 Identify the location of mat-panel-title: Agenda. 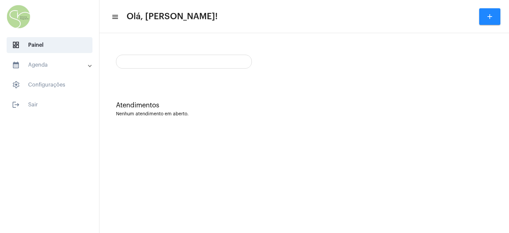
(50, 65).